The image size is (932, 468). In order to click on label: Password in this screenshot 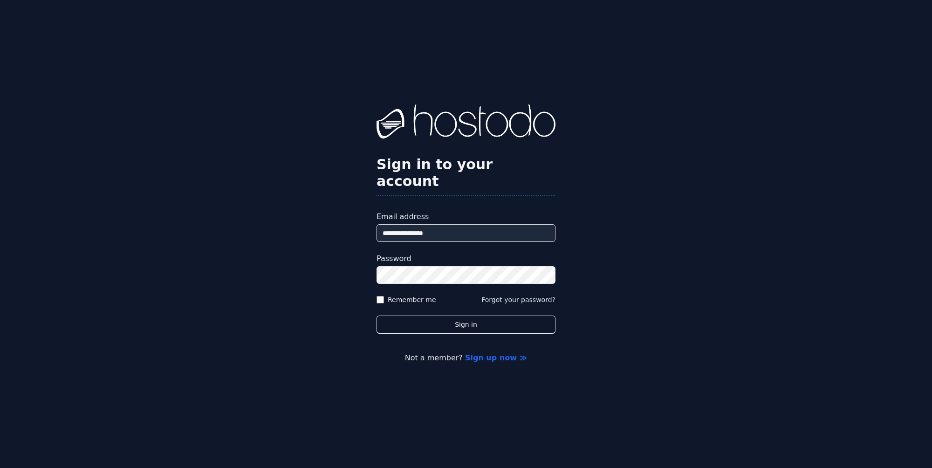, I will do `click(466, 259)`.